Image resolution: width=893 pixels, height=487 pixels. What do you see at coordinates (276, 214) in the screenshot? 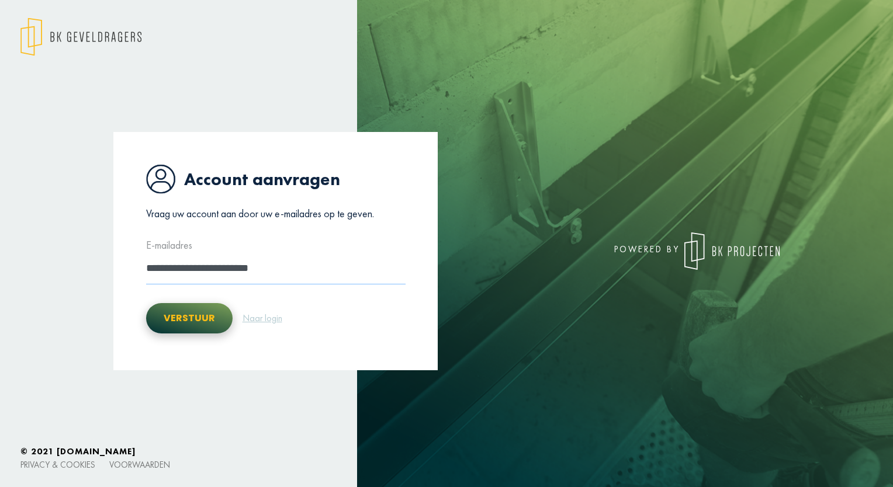
I see `p: Vraag uw account aan door uw e-mailadres op te geven.` at bounding box center [276, 214].